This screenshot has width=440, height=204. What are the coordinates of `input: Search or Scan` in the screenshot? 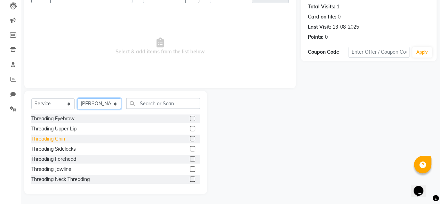 It's located at (163, 103).